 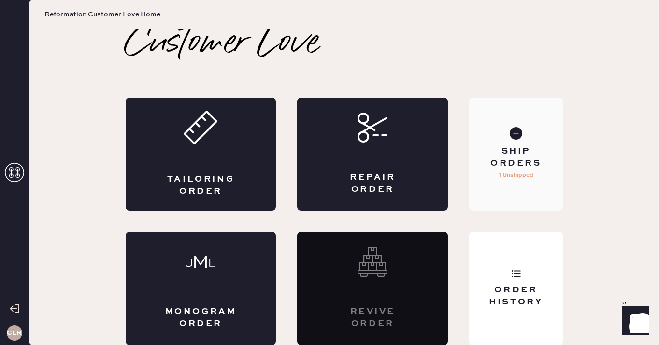 What do you see at coordinates (373, 318) in the screenshot?
I see `div: Revive order` at bounding box center [373, 318].